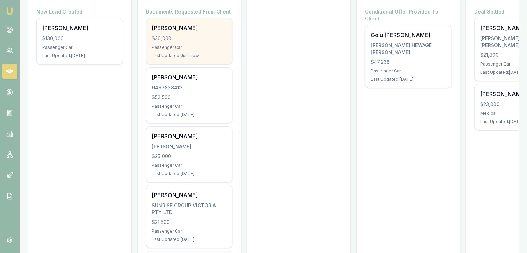 The height and width of the screenshot is (253, 527). What do you see at coordinates (189, 56) in the screenshot?
I see `div: Last Updated: Just now` at bounding box center [189, 56].